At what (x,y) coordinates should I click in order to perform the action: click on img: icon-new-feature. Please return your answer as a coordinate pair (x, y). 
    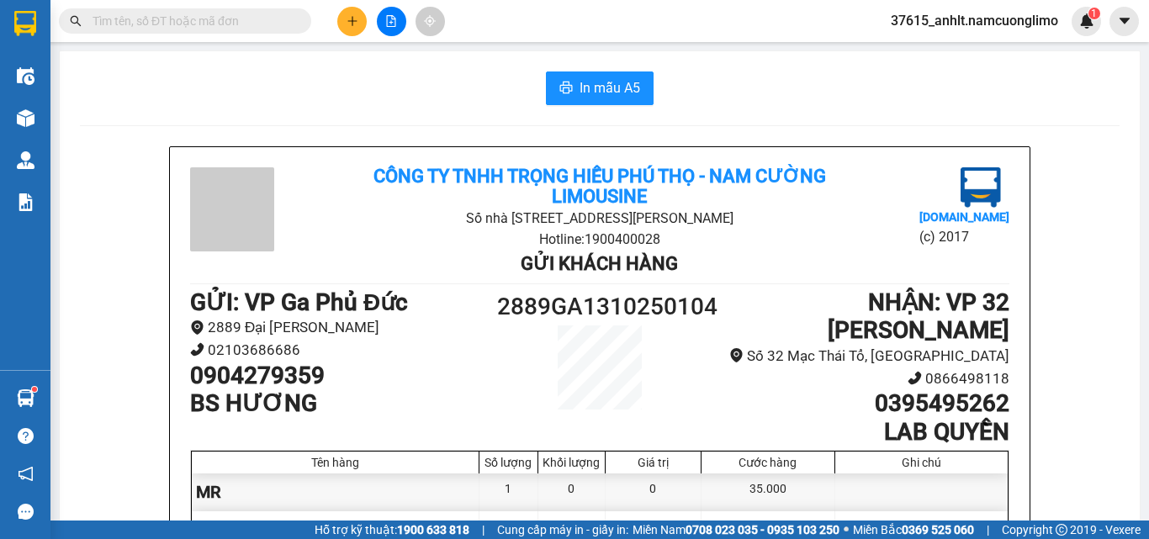
    Looking at the image, I should click on (1087, 21).